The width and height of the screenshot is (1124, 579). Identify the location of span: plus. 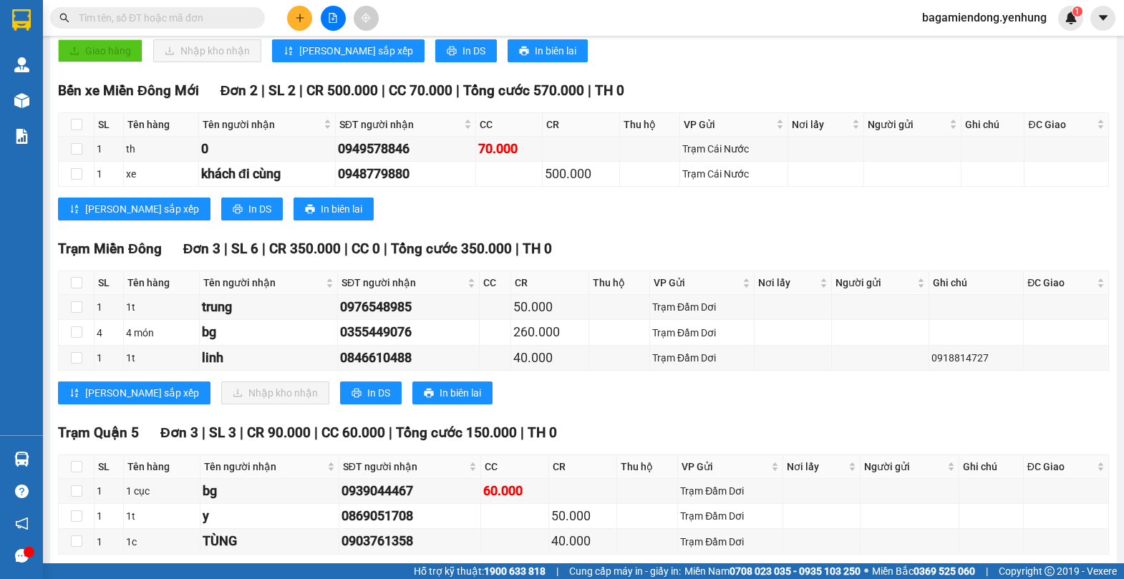
(300, 18).